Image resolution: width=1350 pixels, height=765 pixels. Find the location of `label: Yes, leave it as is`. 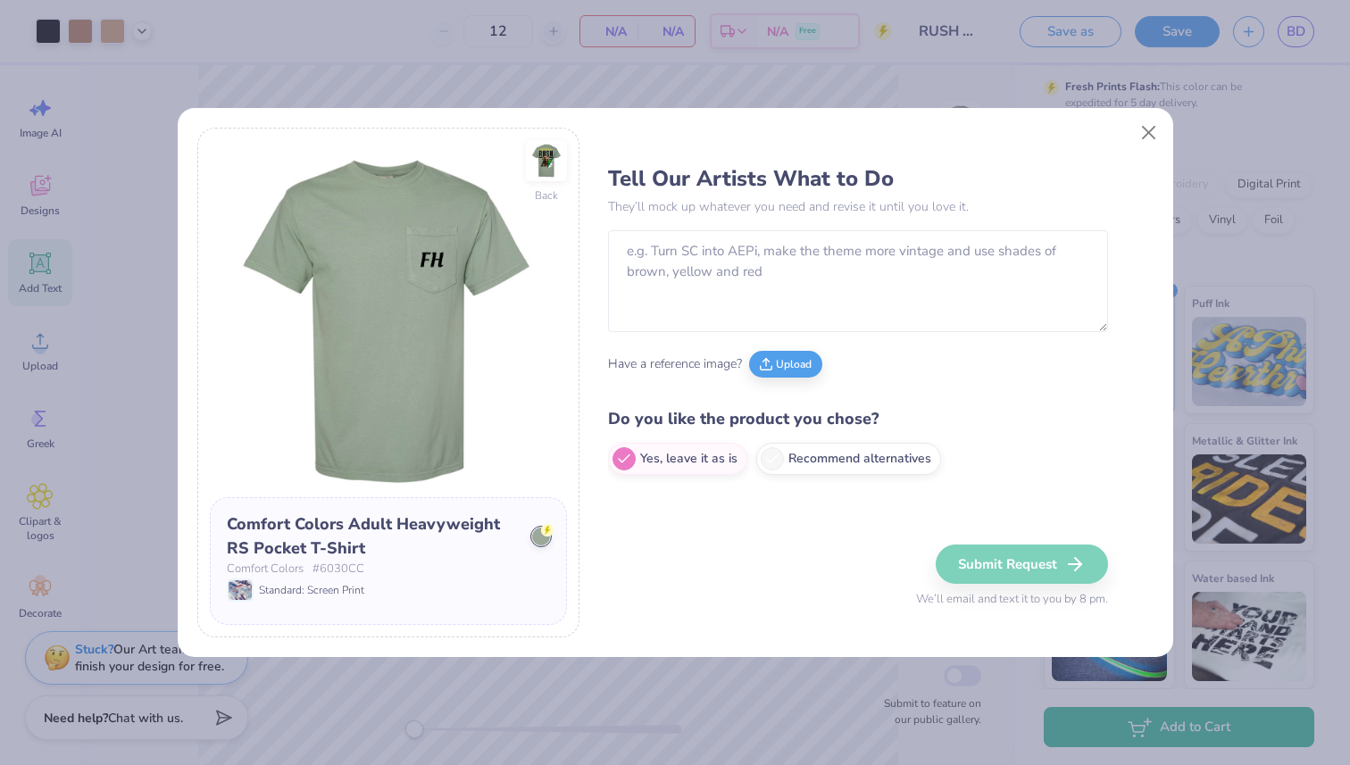

label: Yes, leave it as is is located at coordinates (678, 459).